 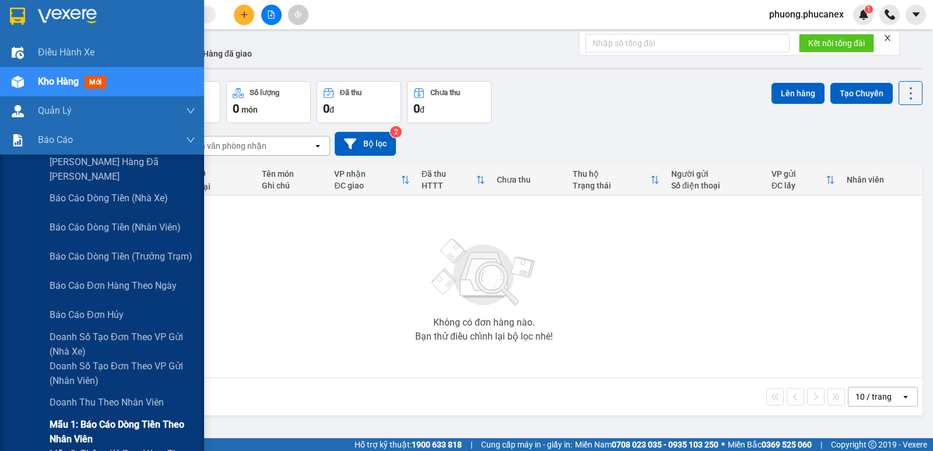 I want to click on div: VP nhận, so click(x=367, y=174).